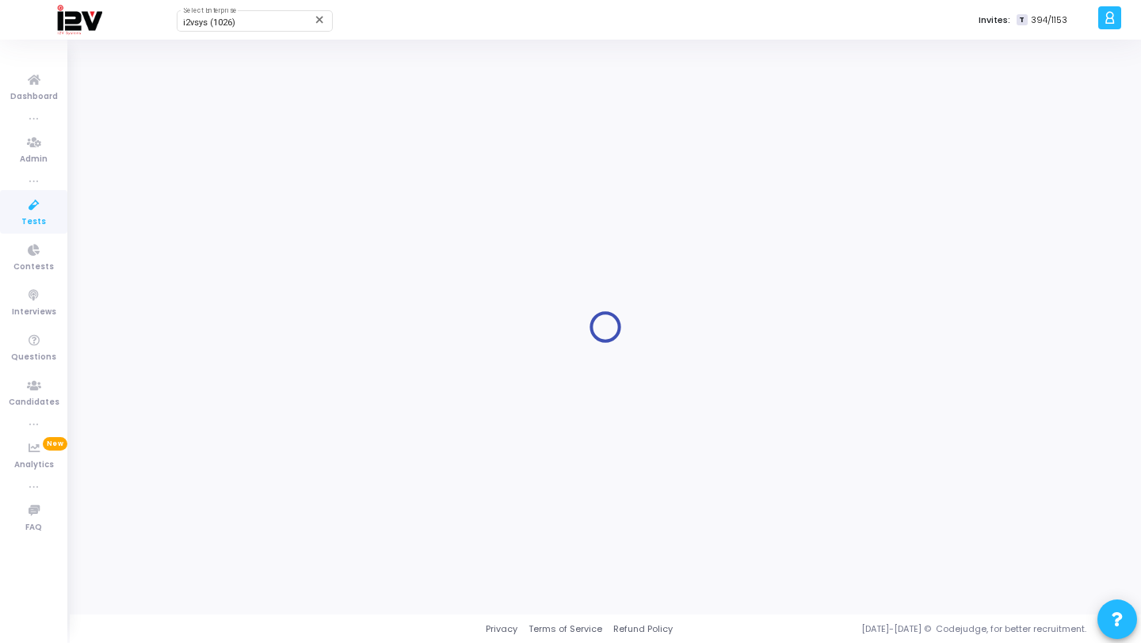 Image resolution: width=1141 pixels, height=643 pixels. Describe the element at coordinates (642, 629) in the screenshot. I see `a: Refund Policy` at that location.